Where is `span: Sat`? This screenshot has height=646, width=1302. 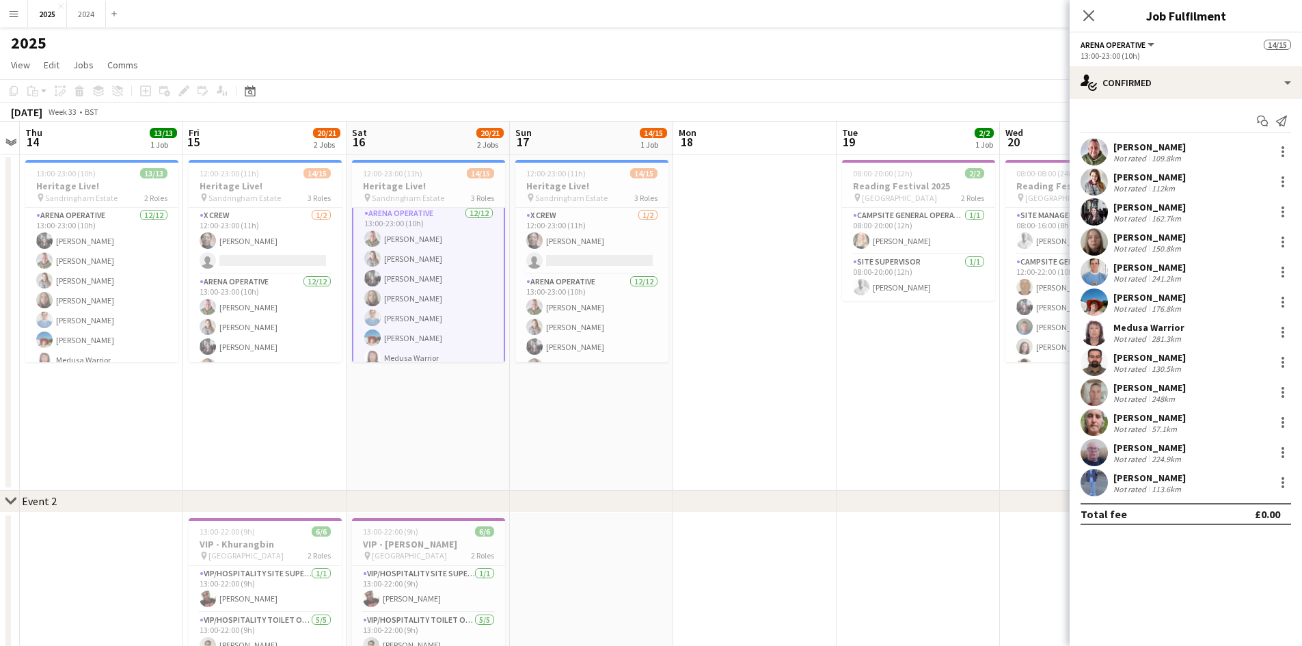
span: Sat is located at coordinates (359, 133).